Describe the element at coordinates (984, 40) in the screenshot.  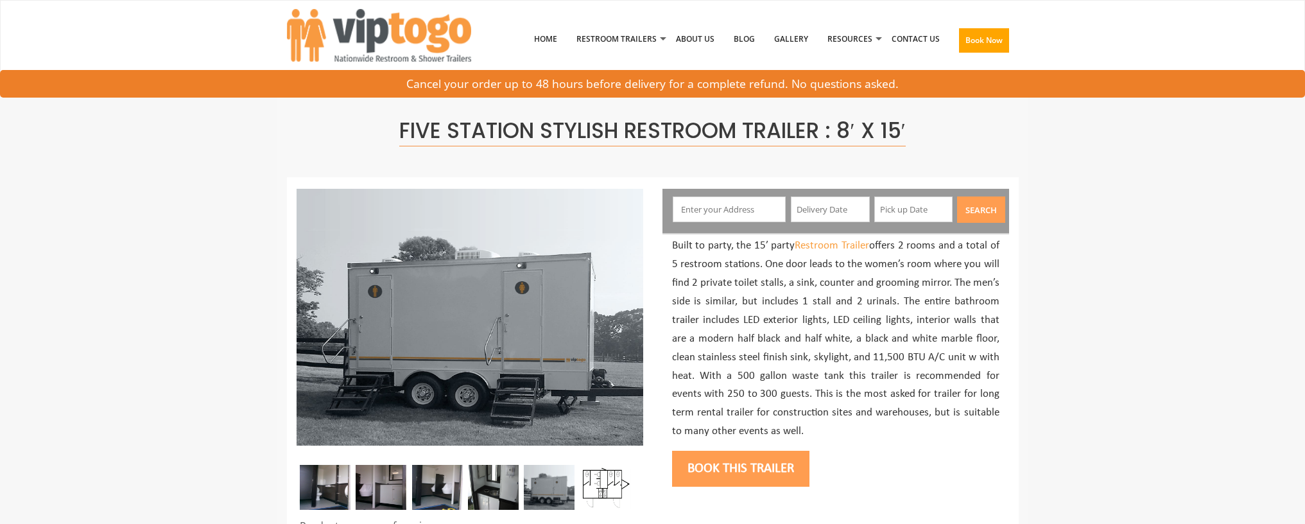
I see `button: Book Now` at that location.